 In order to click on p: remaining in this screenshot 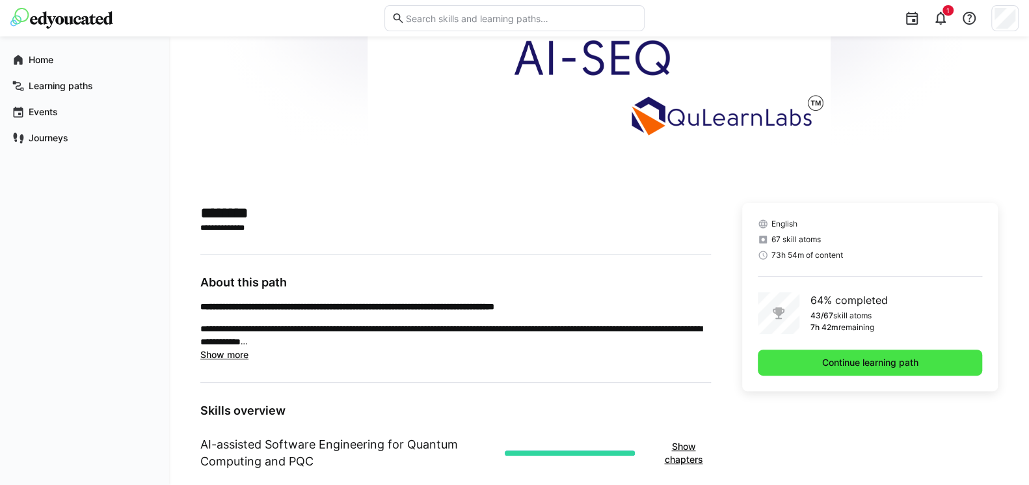, I will do `click(856, 327)`.